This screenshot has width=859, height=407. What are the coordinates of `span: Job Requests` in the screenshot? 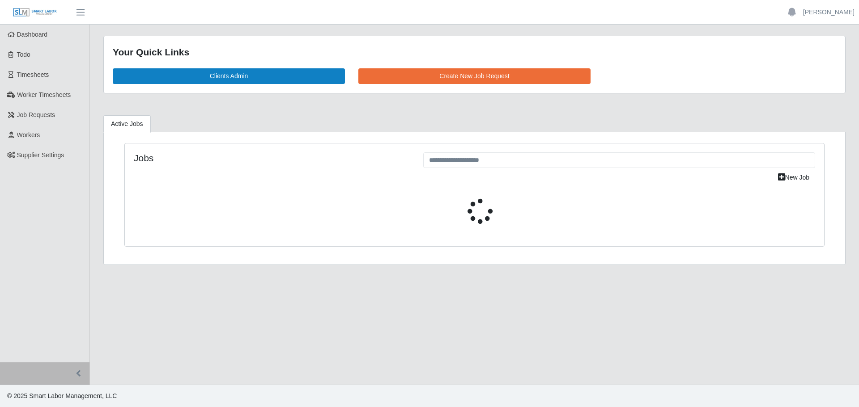 It's located at (36, 115).